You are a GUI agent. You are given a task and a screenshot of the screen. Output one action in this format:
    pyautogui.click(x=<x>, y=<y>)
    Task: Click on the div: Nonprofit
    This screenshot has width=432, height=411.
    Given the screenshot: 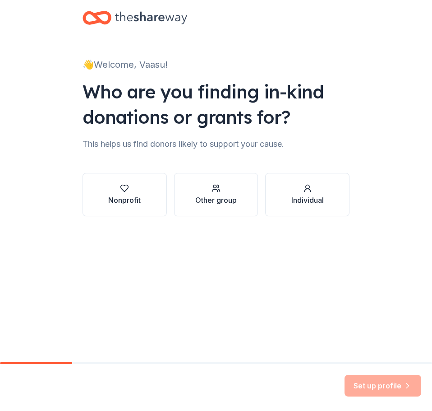 What is the action you would take?
    pyautogui.click(x=125, y=200)
    